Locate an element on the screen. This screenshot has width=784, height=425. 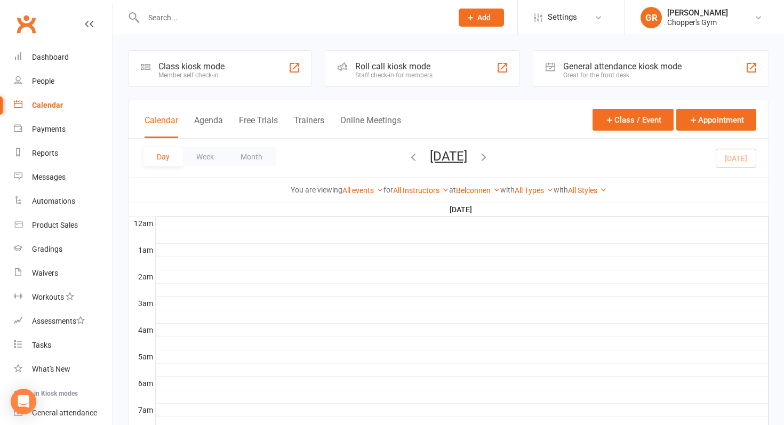
th: 7am is located at coordinates (142, 410).